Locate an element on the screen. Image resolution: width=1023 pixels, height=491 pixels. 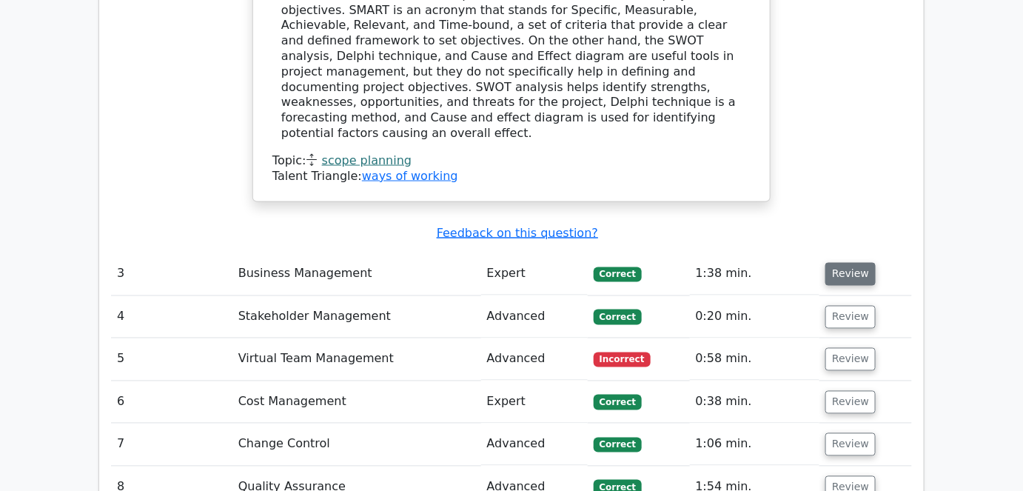
div: Talent Triangle: is located at coordinates (512, 169).